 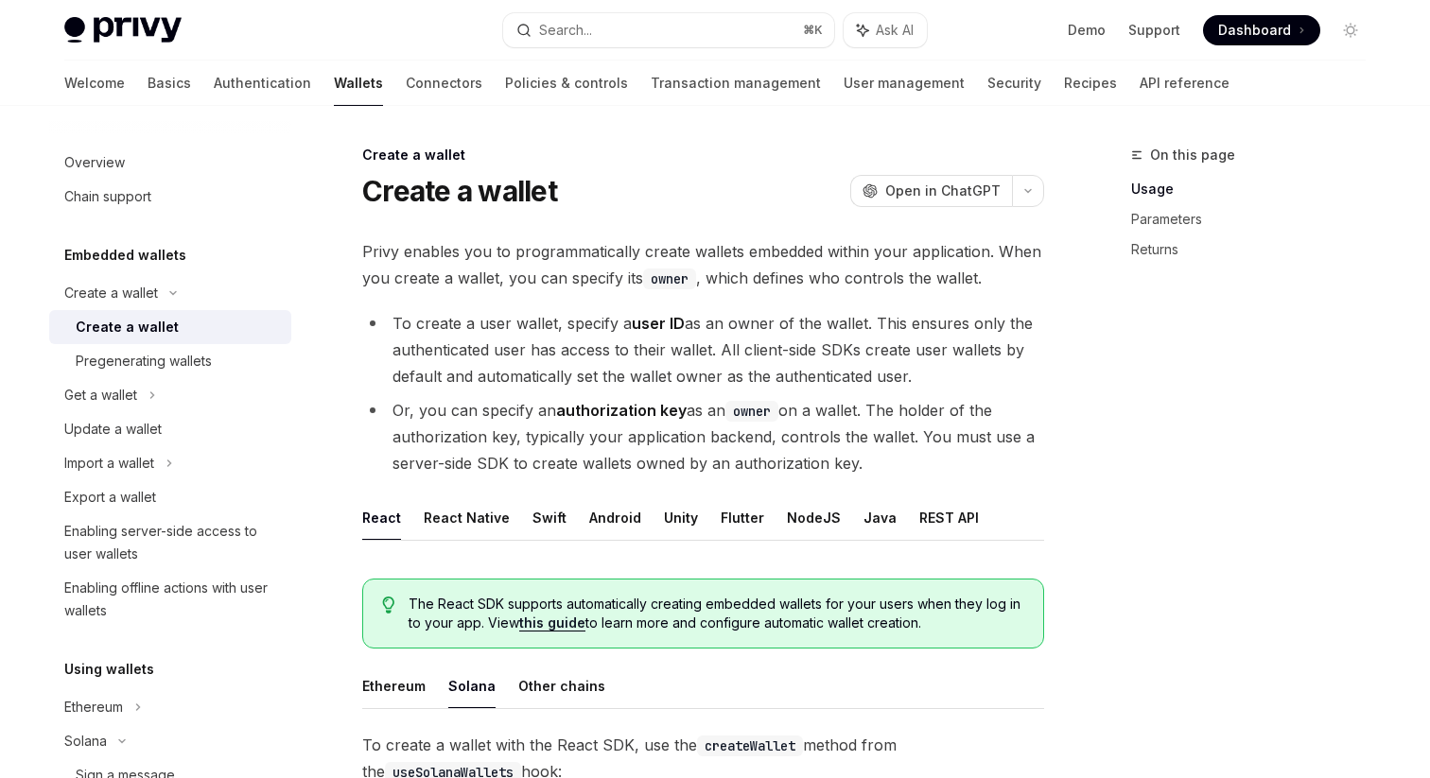 What do you see at coordinates (658, 324) in the screenshot?
I see `strong: user ID` at bounding box center [658, 324].